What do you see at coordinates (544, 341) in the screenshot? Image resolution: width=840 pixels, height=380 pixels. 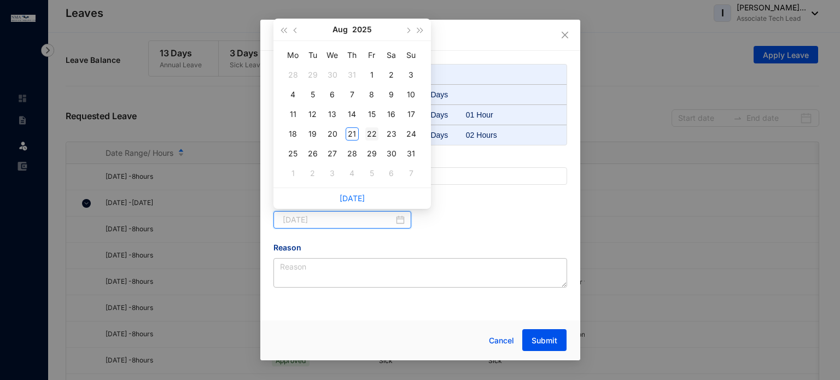 I see `span: Submit` at bounding box center [544, 341].